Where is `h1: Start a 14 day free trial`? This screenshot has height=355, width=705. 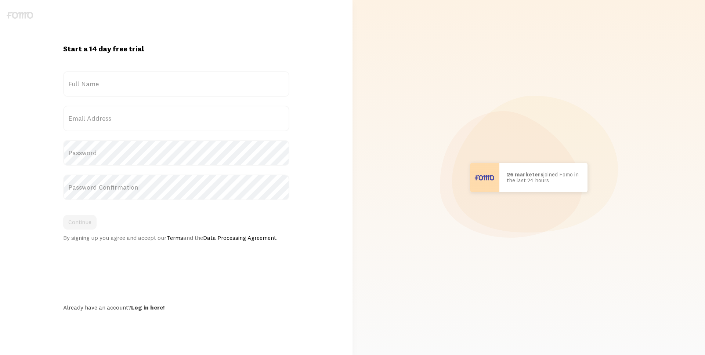
h1: Start a 14 day free trial is located at coordinates (176, 49).